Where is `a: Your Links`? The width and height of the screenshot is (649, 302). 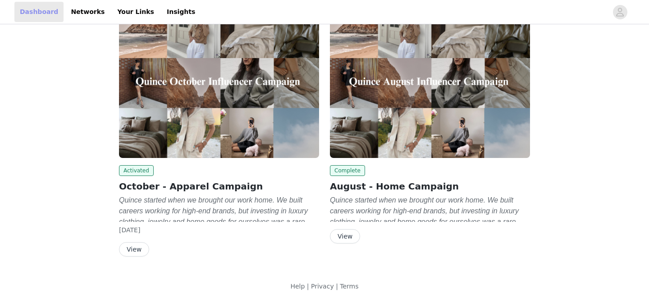 a: Your Links is located at coordinates (136, 12).